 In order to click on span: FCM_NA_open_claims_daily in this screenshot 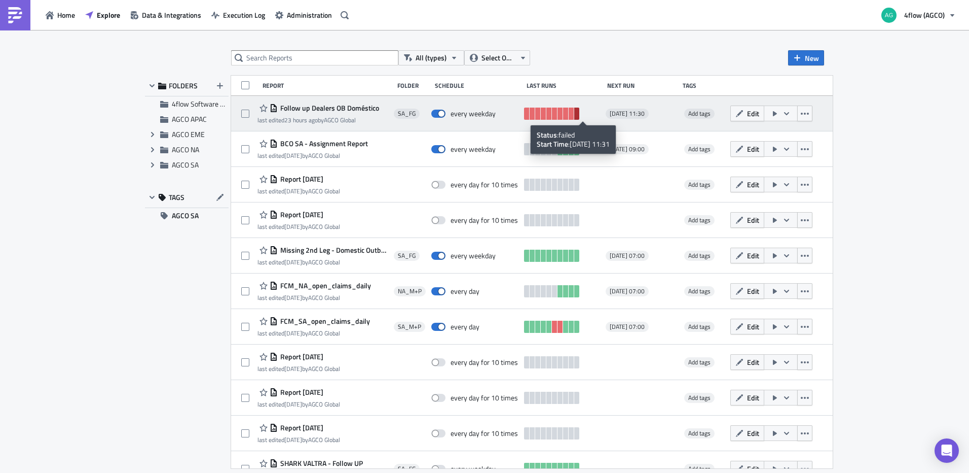, I will do `click(325, 285)`.